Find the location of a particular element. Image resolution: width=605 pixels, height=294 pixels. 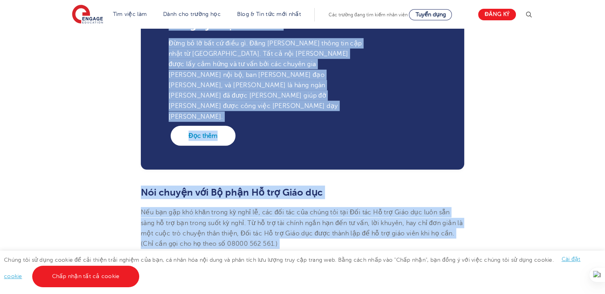

font: Đăng ký is located at coordinates (497, 14).